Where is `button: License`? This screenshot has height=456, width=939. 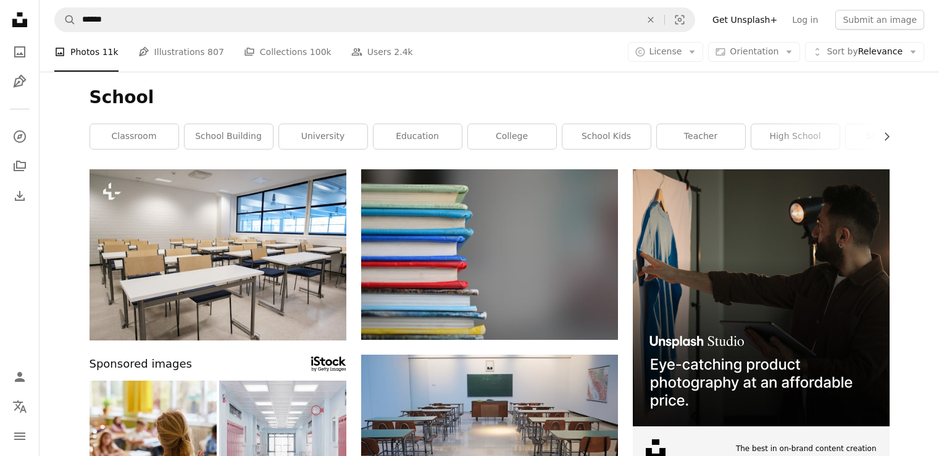
button: License is located at coordinates (666, 52).